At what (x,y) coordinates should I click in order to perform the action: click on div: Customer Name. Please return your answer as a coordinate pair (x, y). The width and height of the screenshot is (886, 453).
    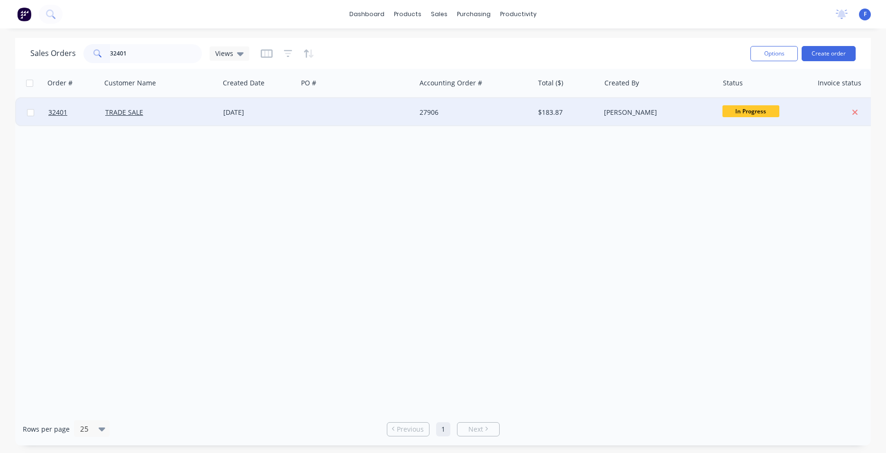
    Looking at the image, I should click on (130, 83).